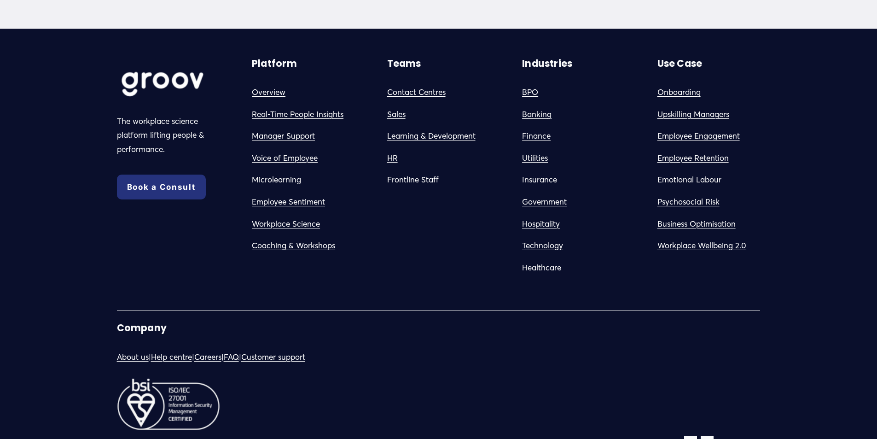  What do you see at coordinates (688, 202) in the screenshot?
I see `a: Psychosocial Risk` at bounding box center [688, 202].